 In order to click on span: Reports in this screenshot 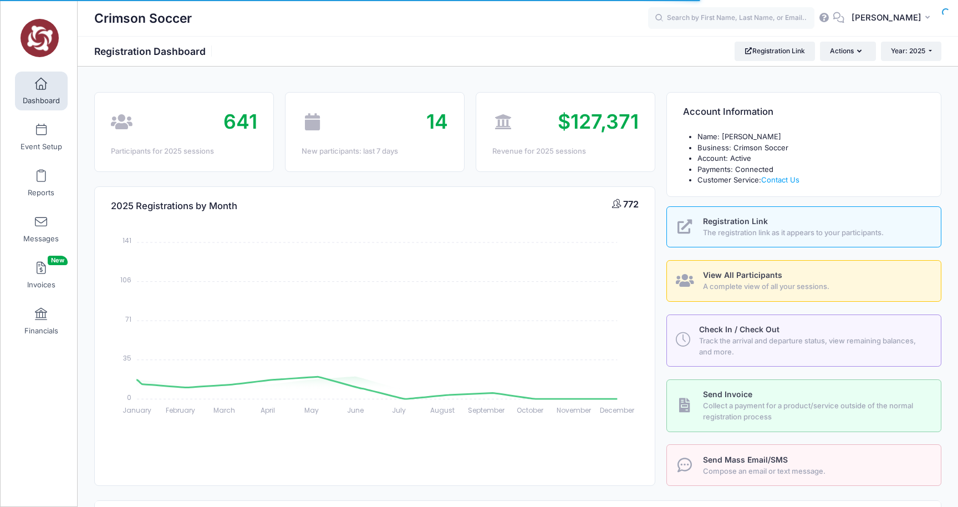, I will do `click(41, 192)`.